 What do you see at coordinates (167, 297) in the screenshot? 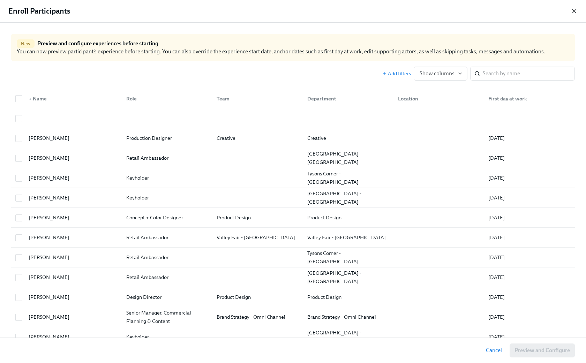
I see `div: Design Director` at bounding box center [167, 297].